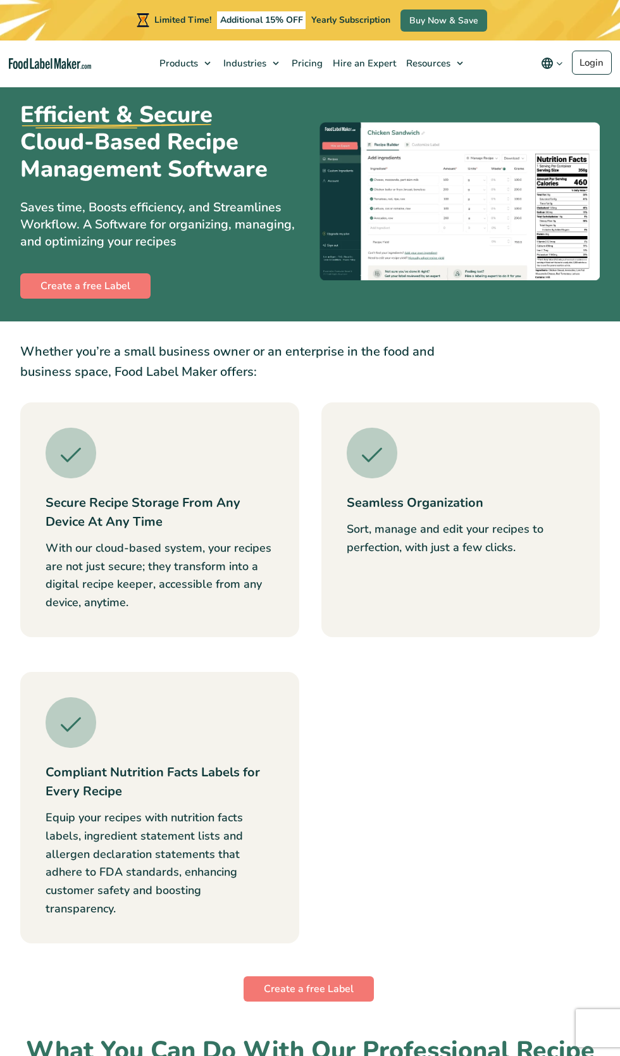 Image resolution: width=620 pixels, height=1056 pixels. I want to click on p: Whether you’re a small business owner or an enterprise in the food and business space, Food Label..., so click(310, 362).